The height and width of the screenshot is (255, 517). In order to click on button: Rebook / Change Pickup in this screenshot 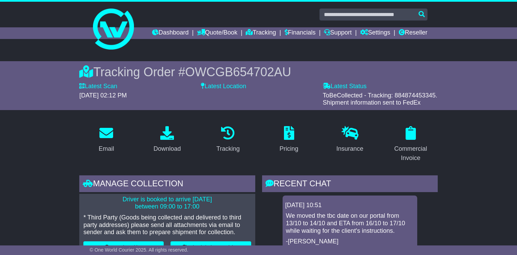, I will do `click(210, 247)`.